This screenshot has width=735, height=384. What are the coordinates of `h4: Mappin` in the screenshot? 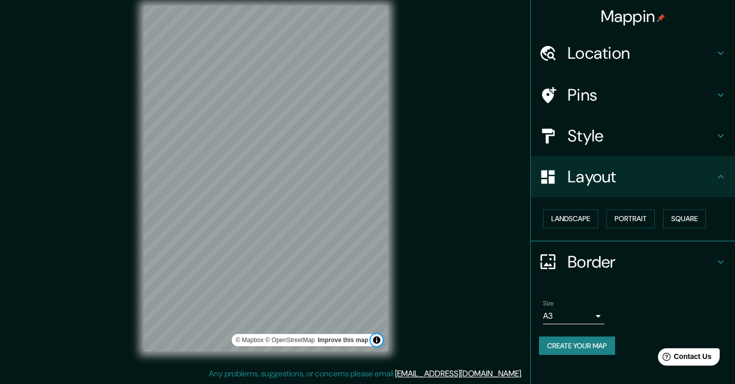 It's located at (633, 16).